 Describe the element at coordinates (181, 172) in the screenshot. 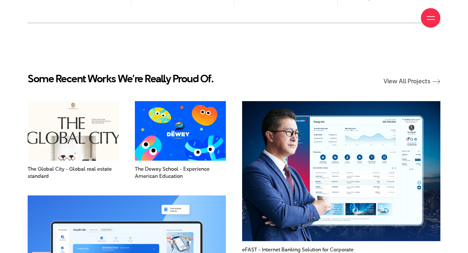

I see `span: The Dewey School - Experience` at that location.